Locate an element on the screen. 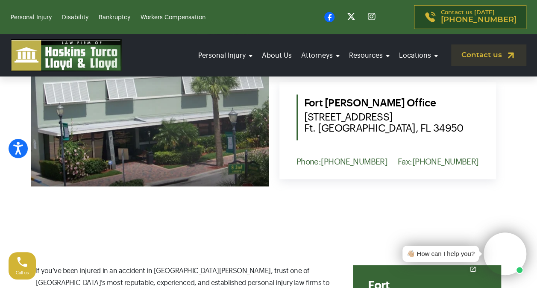 The width and height of the screenshot is (537, 288). a: Resources is located at coordinates (369, 56).